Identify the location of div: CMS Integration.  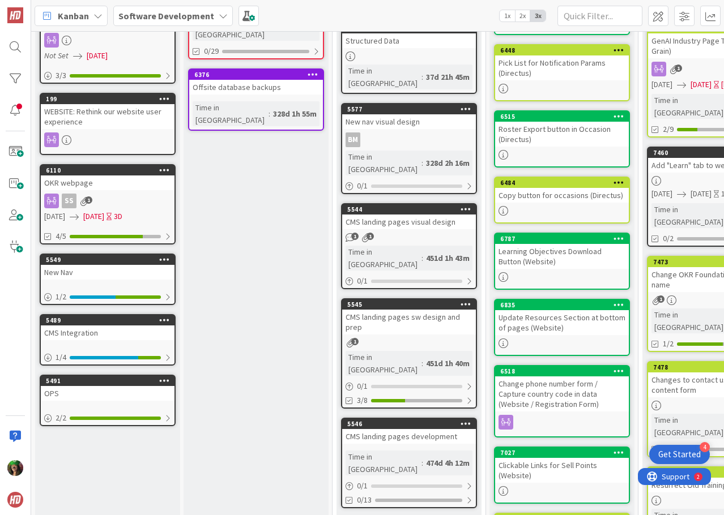
(108, 333).